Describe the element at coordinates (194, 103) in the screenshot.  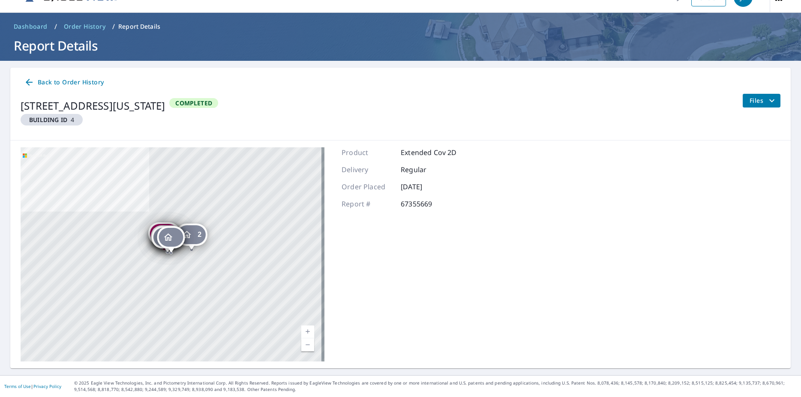
I see `span: Completed` at that location.